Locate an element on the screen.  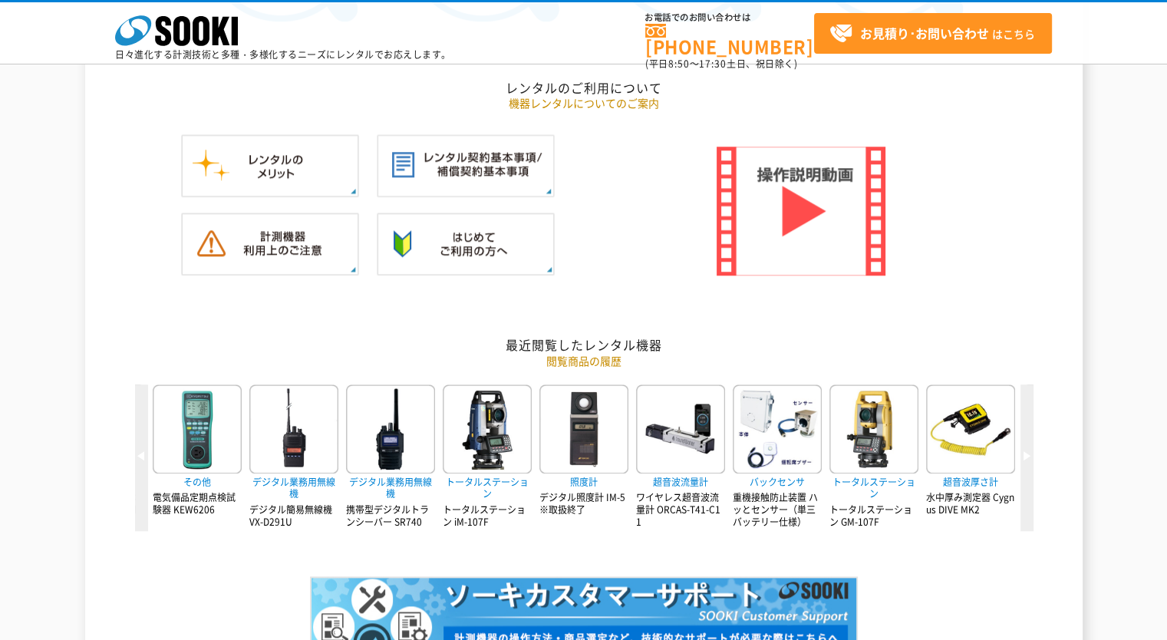
img: はじめてご利用の方へ is located at coordinates (466, 244).